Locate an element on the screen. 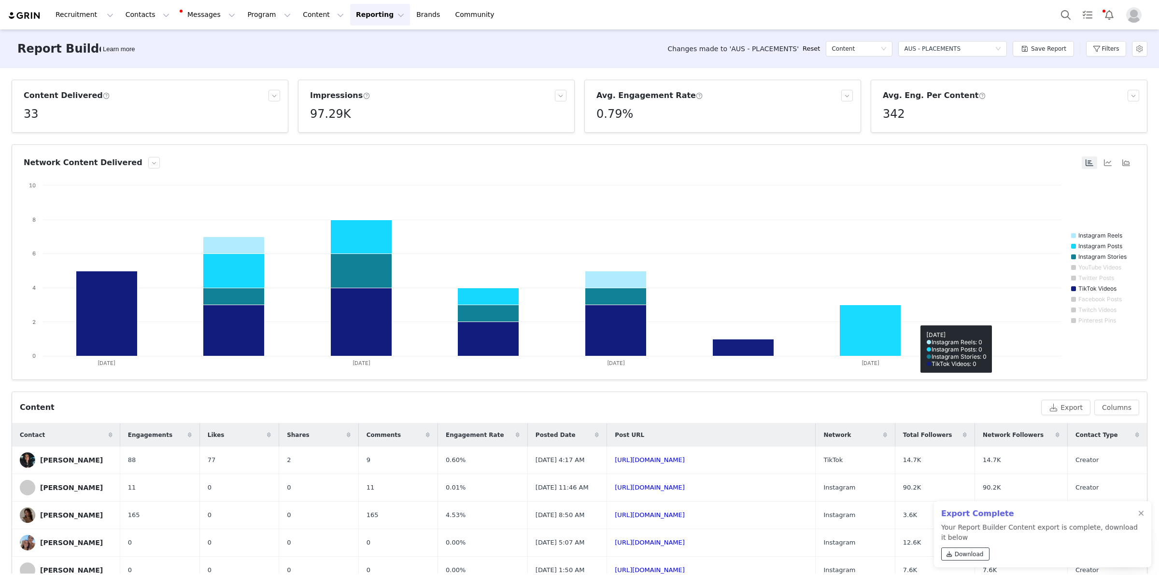 The image size is (1159, 575). button: Content is located at coordinates (323, 14).